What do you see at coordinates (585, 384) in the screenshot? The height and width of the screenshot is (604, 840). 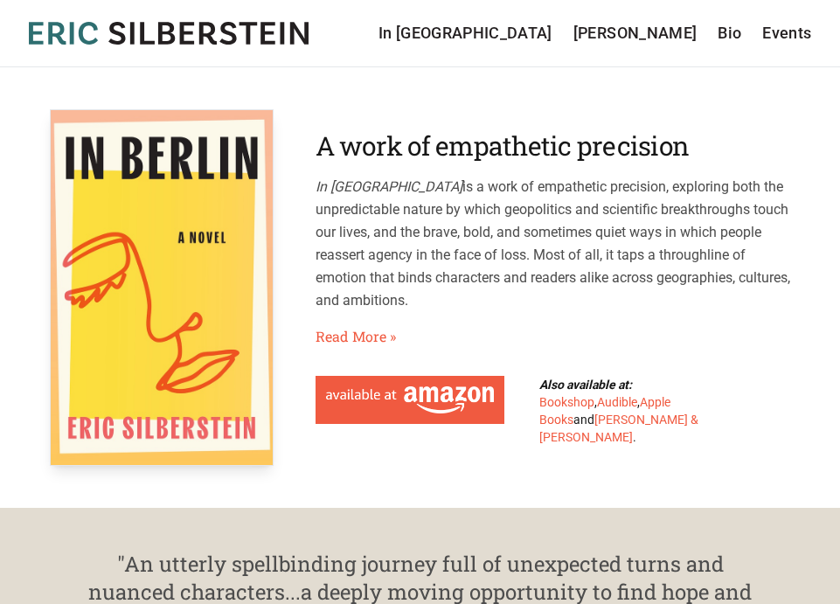 I see `b: Also available at:` at bounding box center [585, 384].